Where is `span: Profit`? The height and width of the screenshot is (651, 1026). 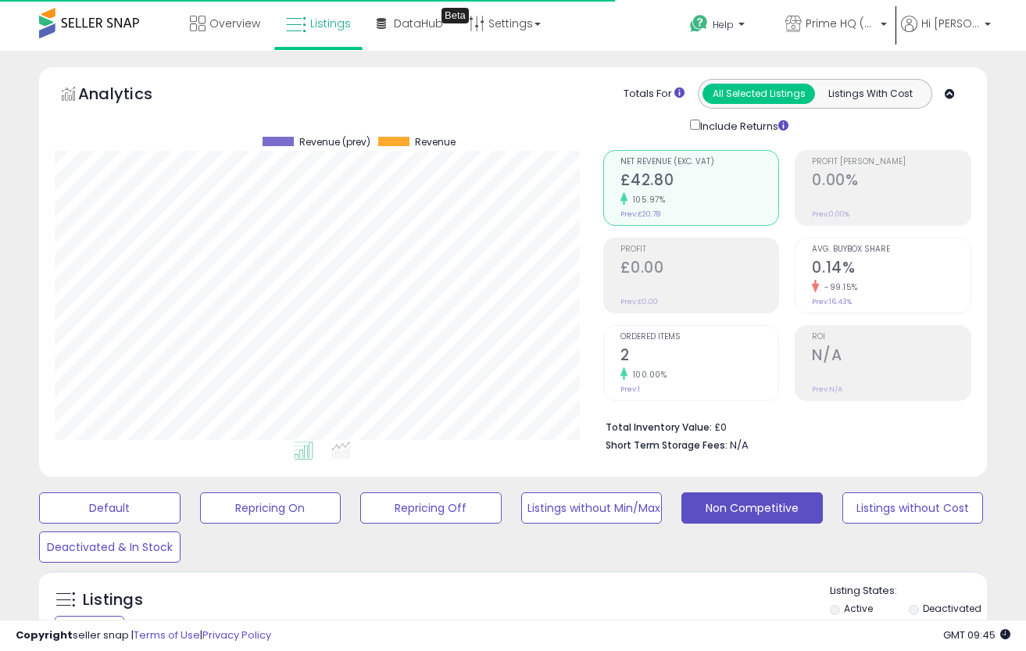 span: Profit is located at coordinates (700, 249).